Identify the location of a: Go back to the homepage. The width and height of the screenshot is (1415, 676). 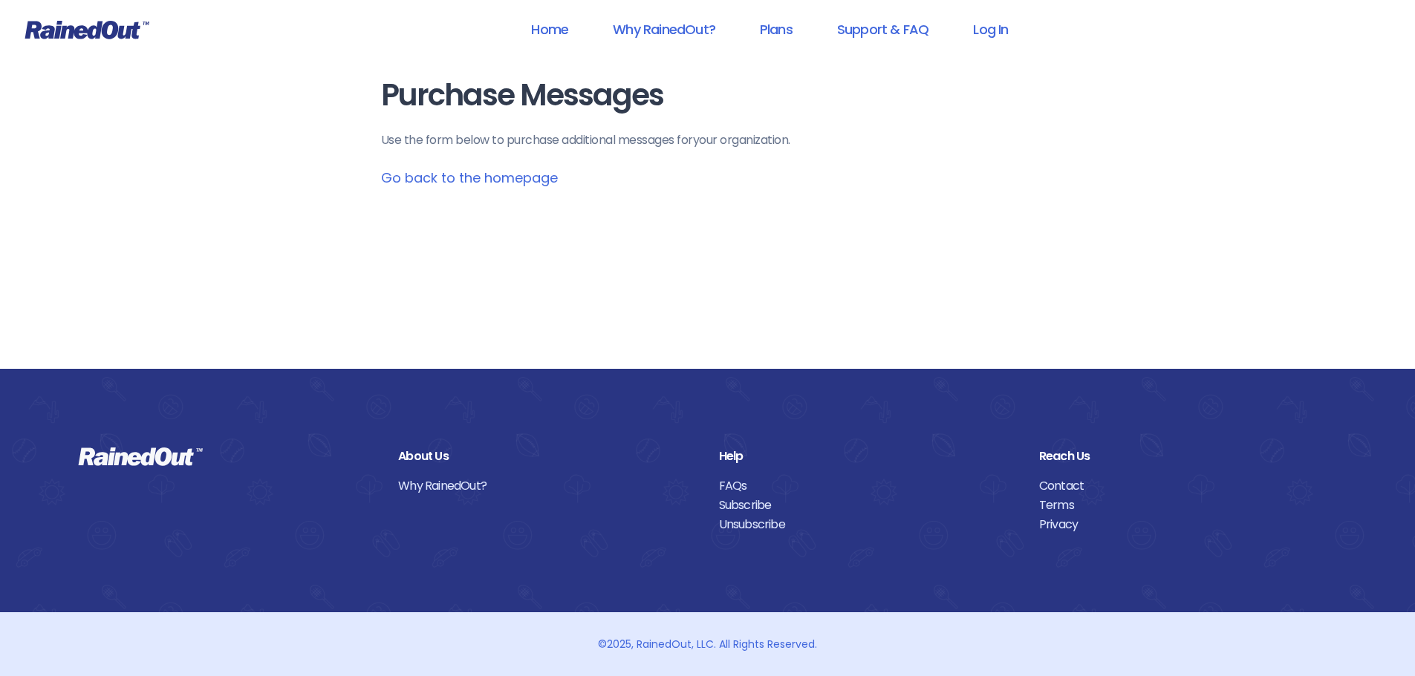
(469, 177).